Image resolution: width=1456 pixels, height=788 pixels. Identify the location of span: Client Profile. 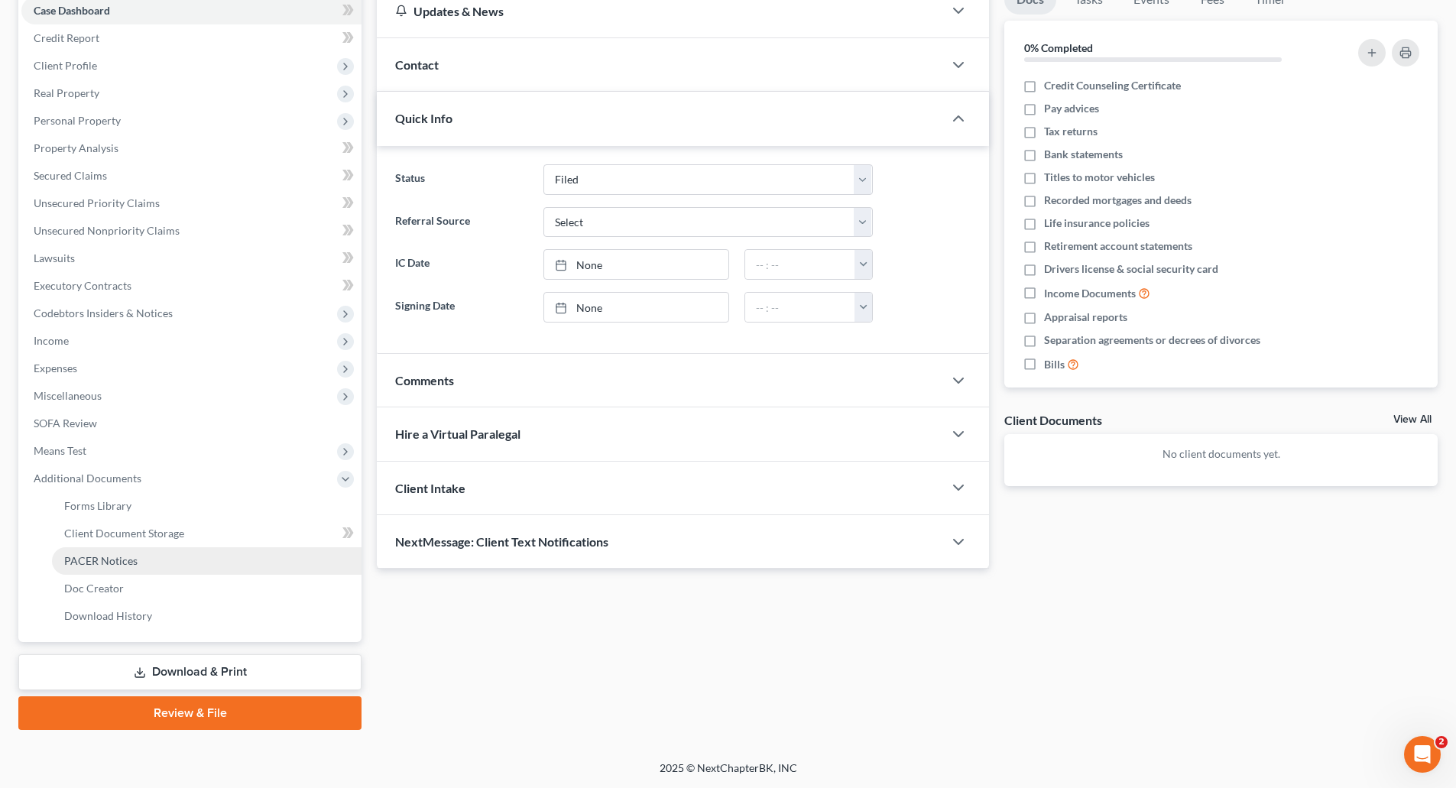
(65, 65).